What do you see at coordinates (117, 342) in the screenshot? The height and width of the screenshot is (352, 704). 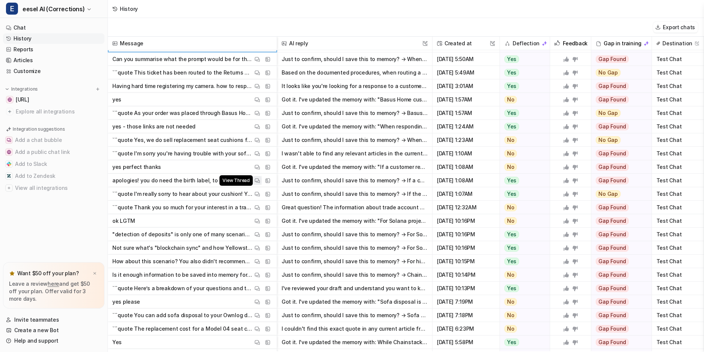 I see `p: Yes` at bounding box center [117, 342].